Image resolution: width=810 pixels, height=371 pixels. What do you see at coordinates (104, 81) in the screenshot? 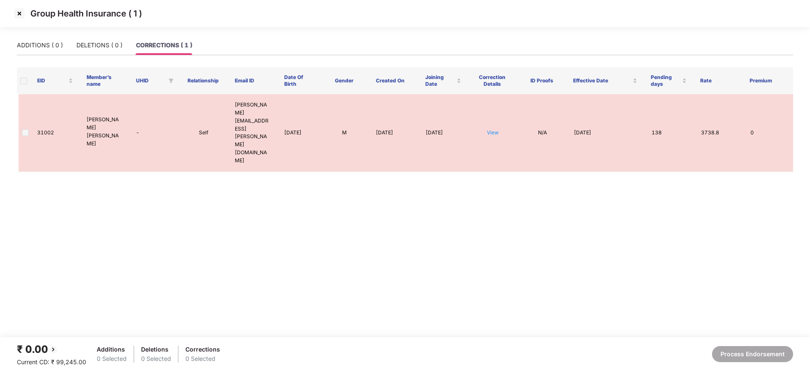
I see `th: Member’s name` at bounding box center [104, 81].